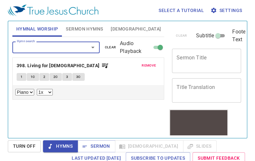 This screenshot has height=161, width=255. What do you see at coordinates (78, 77) in the screenshot?
I see `button: 3C` at bounding box center [78, 77].